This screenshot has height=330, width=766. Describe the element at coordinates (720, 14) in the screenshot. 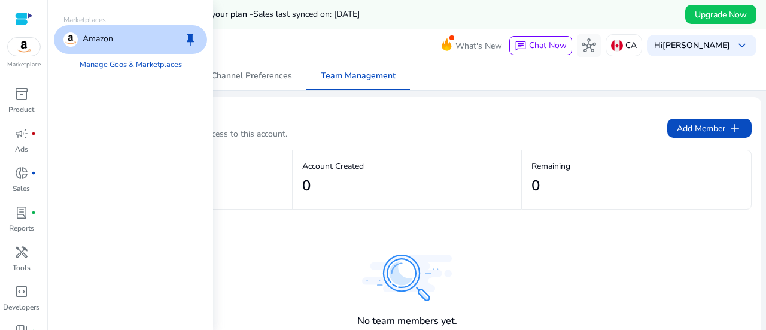

I see `span: Upgrade Now` at that location.